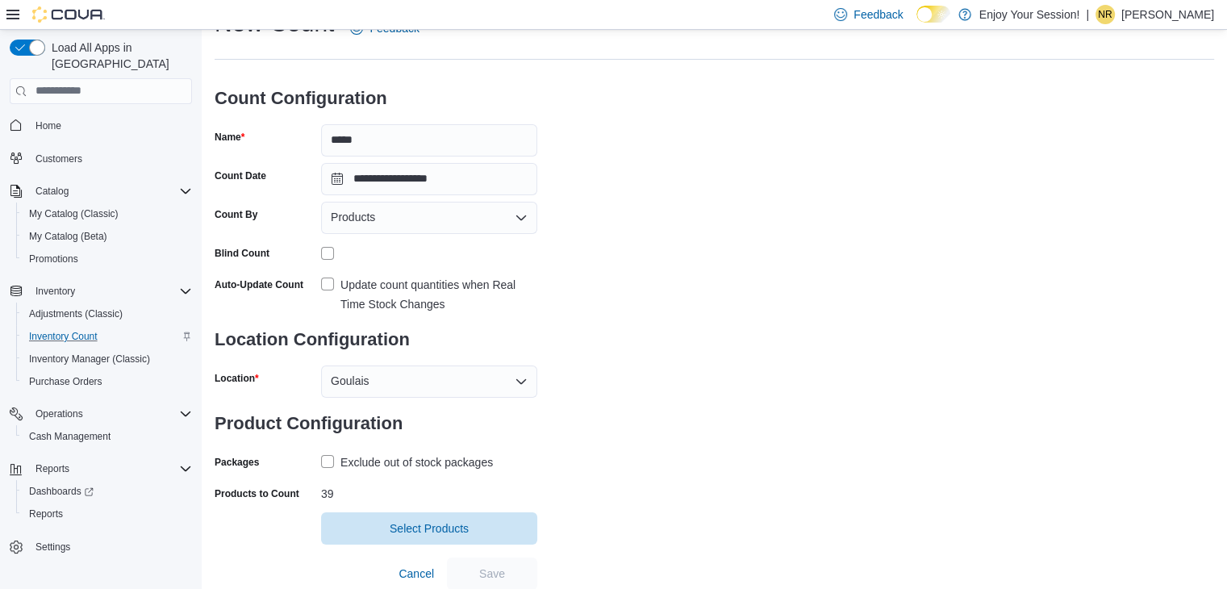 The width and height of the screenshot is (1227, 589). Describe the element at coordinates (107, 336) in the screenshot. I see `button: Inventory Count` at that location.